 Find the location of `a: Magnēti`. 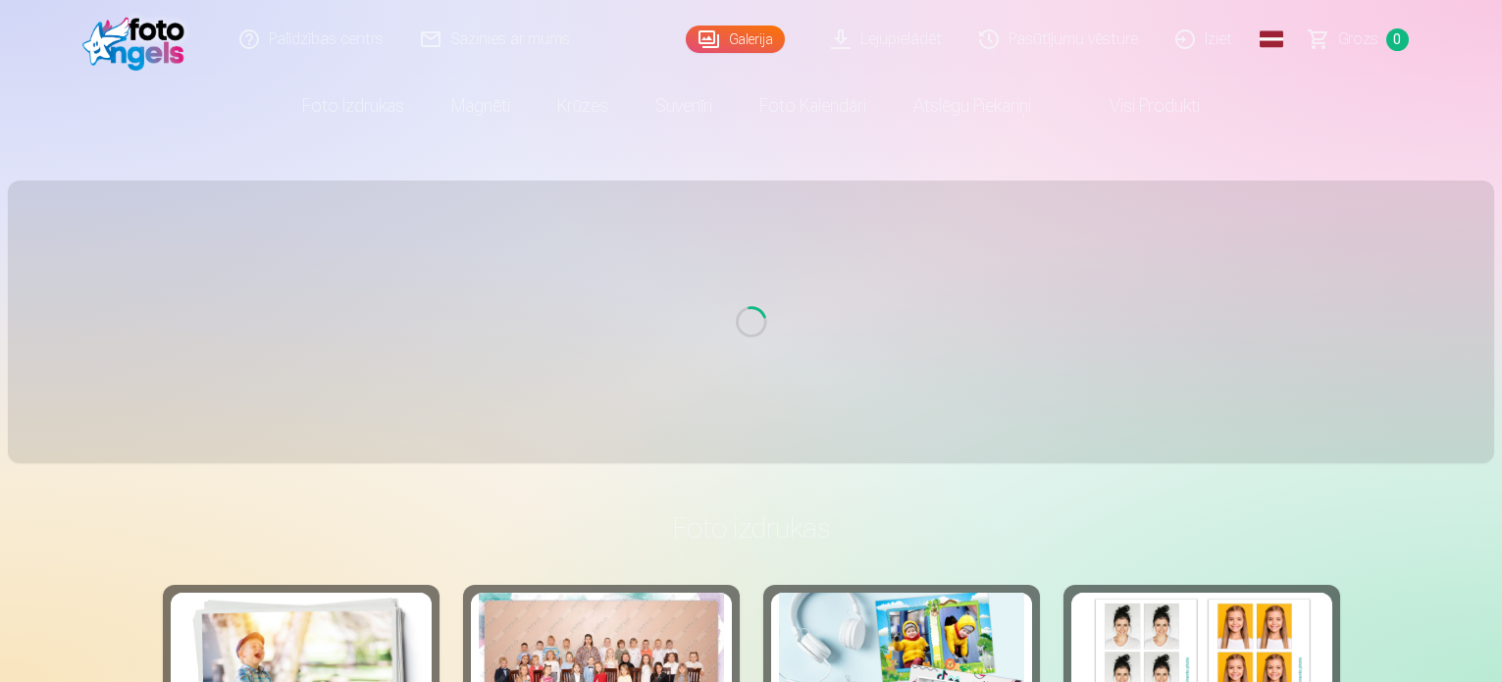

a: Magnēti is located at coordinates (481, 106).